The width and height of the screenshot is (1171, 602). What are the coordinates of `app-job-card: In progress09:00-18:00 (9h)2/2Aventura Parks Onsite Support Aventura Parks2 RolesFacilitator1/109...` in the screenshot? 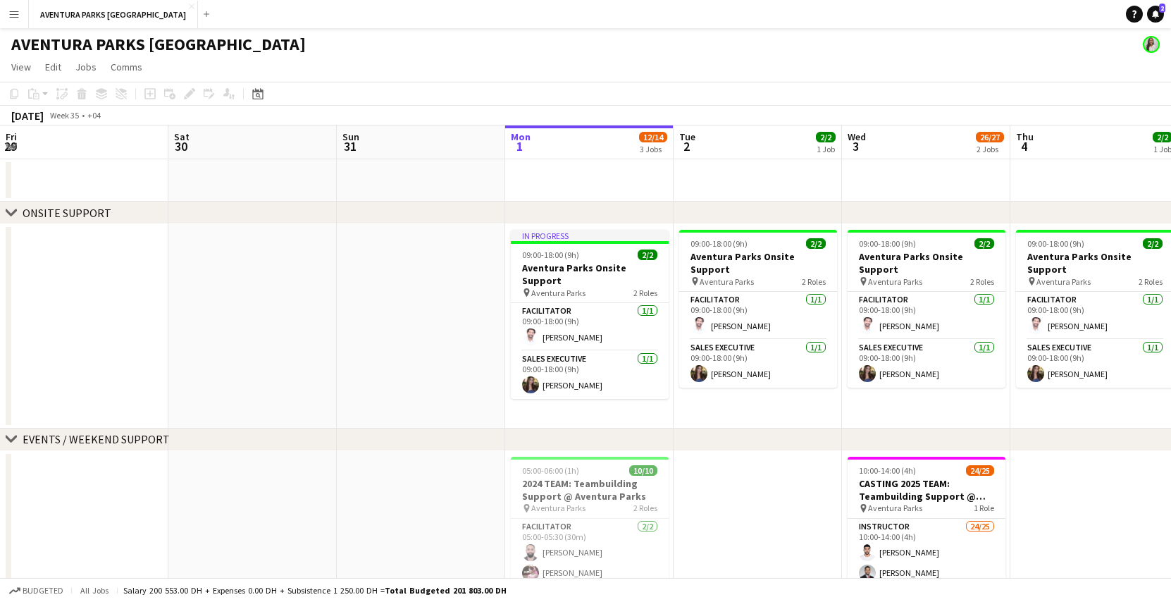 It's located at (590, 314).